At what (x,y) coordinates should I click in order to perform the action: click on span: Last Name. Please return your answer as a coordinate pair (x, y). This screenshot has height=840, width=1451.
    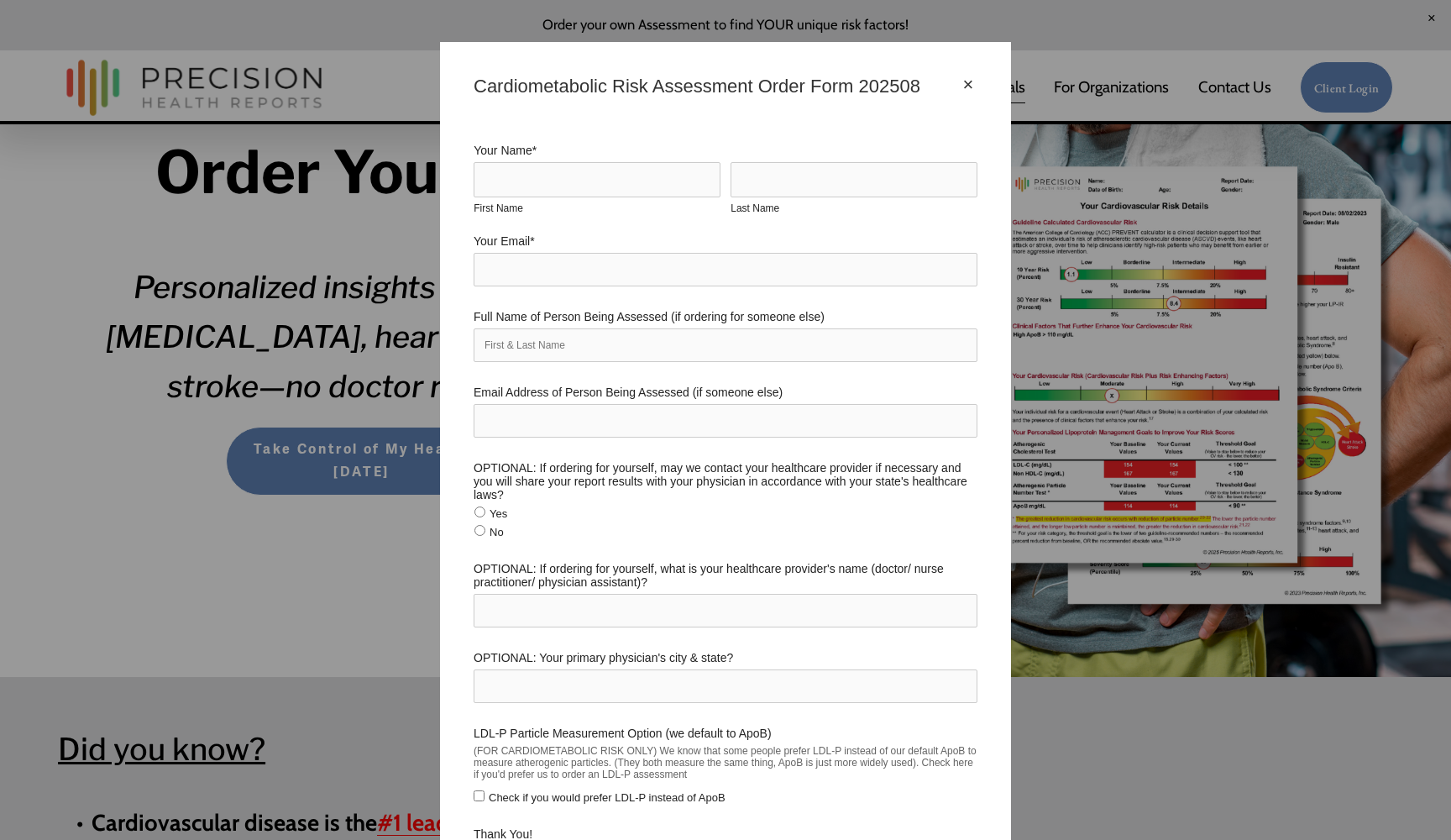
    Looking at the image, I should click on (755, 209).